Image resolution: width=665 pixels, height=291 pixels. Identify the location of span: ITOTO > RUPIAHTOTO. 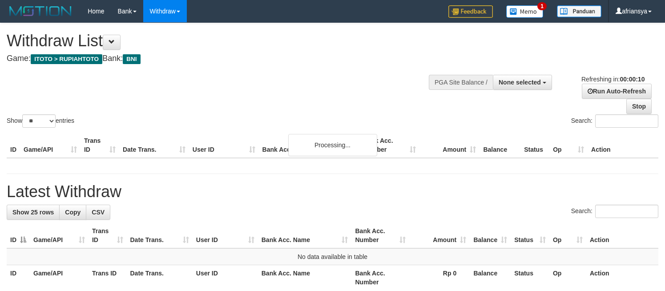
(66, 59).